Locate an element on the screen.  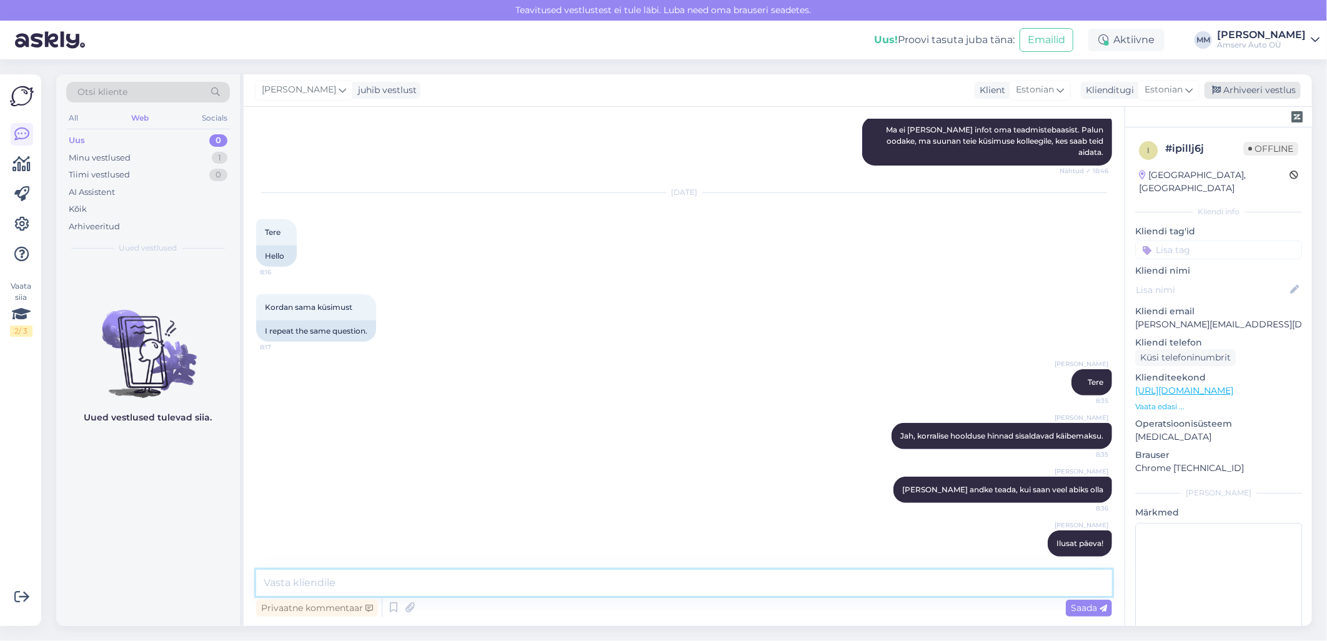
div: Aktiivne is located at coordinates (1127, 40).